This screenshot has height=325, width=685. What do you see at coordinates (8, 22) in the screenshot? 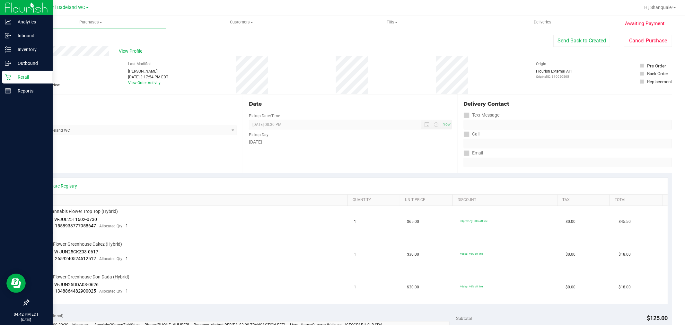
I see `inline-svg: Analytics` at bounding box center [8, 22].